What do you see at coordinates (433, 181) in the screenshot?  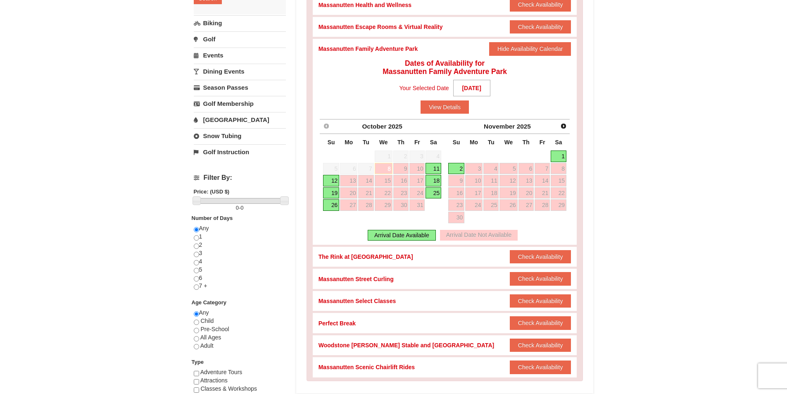 I see `a: 18` at bounding box center [433, 181].